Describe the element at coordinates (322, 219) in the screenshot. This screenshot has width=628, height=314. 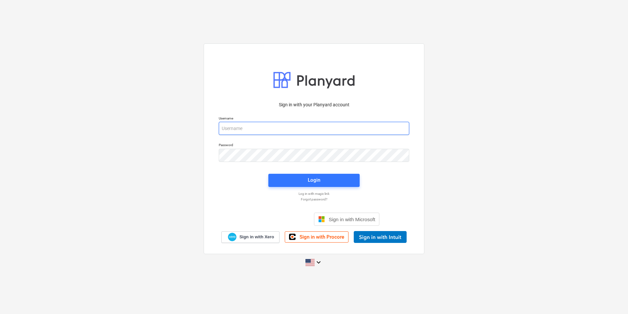
I see `img: Microsoft logo` at that location.